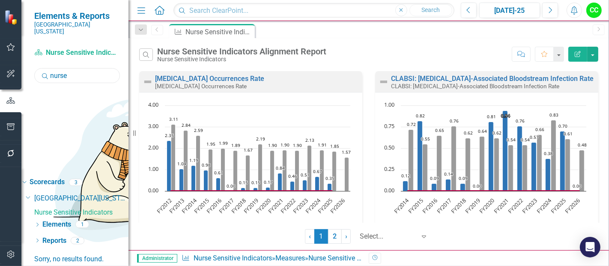  What do you see at coordinates (406, 176) in the screenshot?
I see `text: 0.12` at bounding box center [406, 176].